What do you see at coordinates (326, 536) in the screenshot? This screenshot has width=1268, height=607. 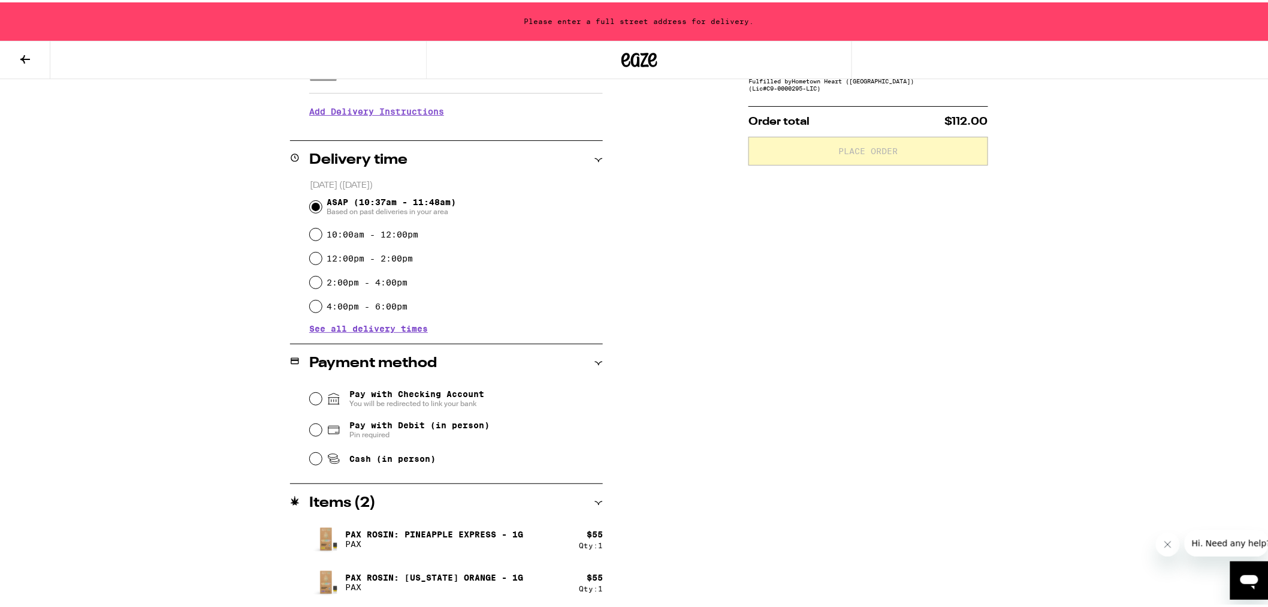 I see `img: PAX Rosin: Pineapple Express - 1g` at bounding box center [326, 536].